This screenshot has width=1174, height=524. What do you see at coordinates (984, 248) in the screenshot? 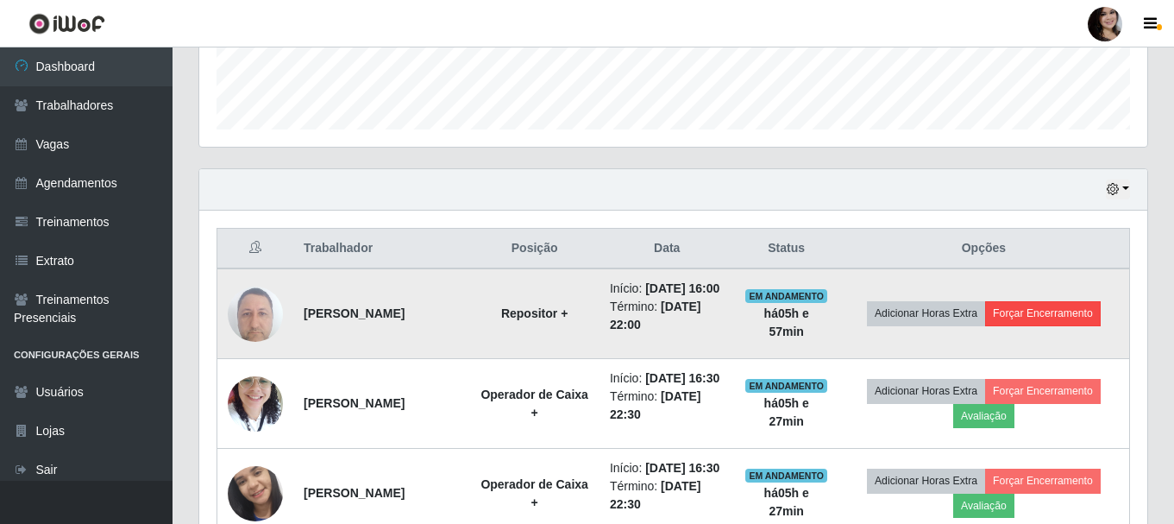
I see `th: Opções` at bounding box center [984, 248].